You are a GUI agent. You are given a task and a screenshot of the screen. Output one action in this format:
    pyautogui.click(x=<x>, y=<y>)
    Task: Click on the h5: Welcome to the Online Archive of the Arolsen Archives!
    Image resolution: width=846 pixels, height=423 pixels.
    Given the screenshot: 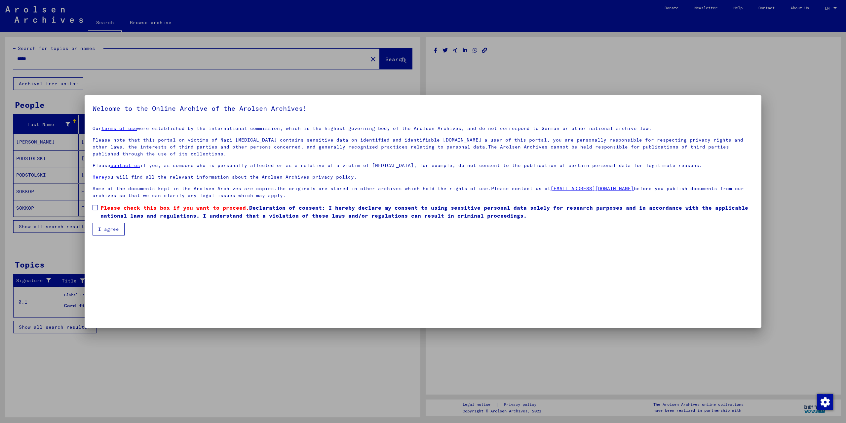 What is the action you would take?
    pyautogui.click(x=423, y=108)
    